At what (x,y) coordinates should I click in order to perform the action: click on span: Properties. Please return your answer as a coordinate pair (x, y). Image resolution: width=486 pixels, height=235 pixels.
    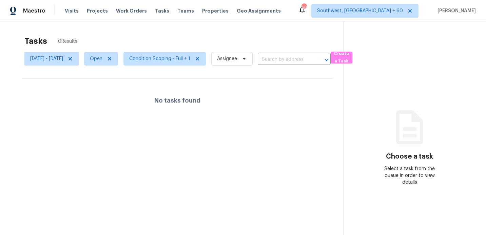
    Looking at the image, I should click on (215, 11).